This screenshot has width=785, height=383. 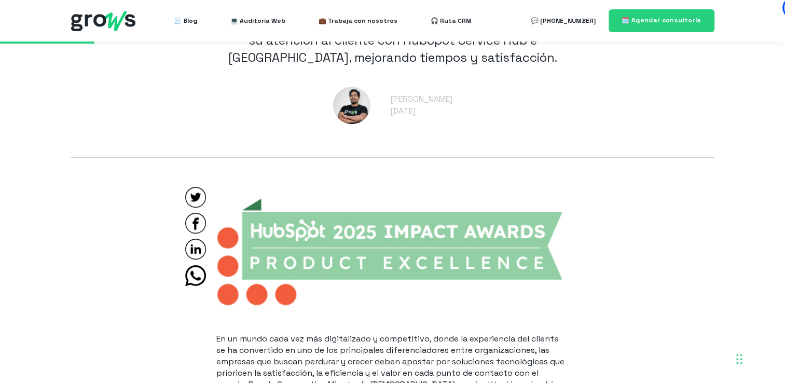 What do you see at coordinates (103, 21) in the screenshot?
I see `img: grows - hubspot` at bounding box center [103, 21].